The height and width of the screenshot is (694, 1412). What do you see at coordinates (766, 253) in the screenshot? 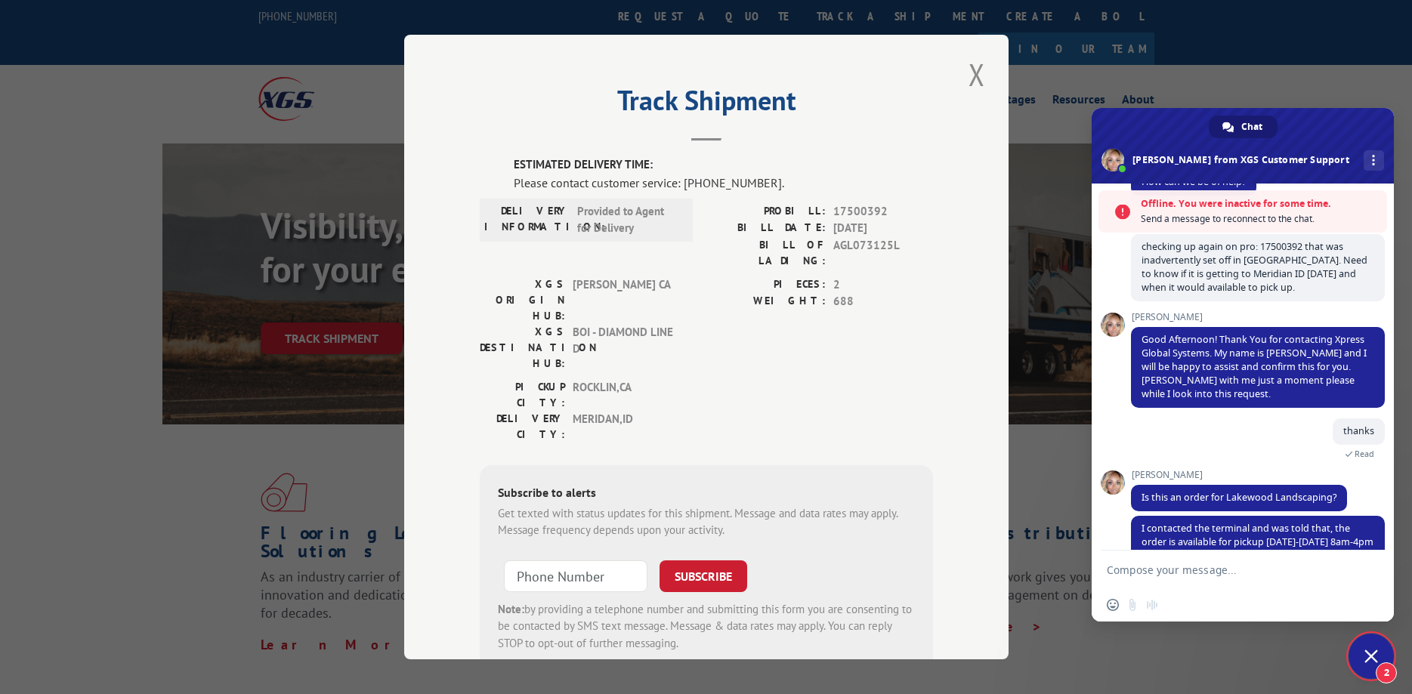
I see `label: BILL OF LADING:` at bounding box center [766, 253].